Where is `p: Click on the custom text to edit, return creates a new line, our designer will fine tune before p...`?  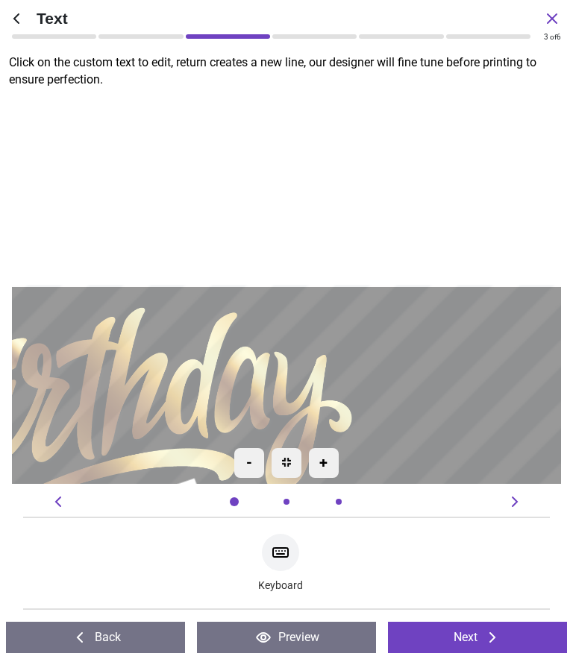
p: Click on the custom text to edit, return creates a new line, our designer will fine tune before p... is located at coordinates (291, 71).